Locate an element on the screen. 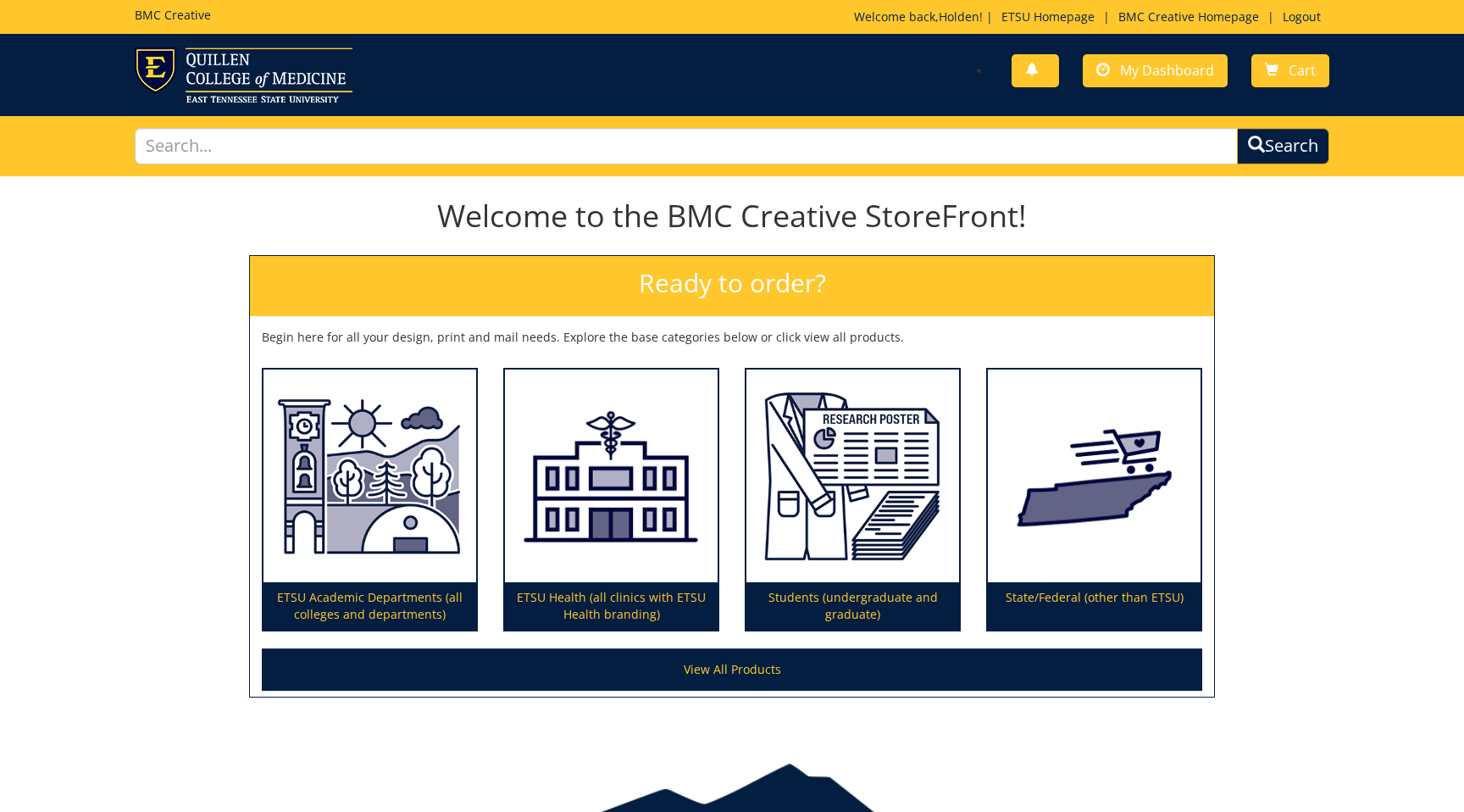 The width and height of the screenshot is (1464, 812). img: Students (undergraduate and graduate) is located at coordinates (853, 477).